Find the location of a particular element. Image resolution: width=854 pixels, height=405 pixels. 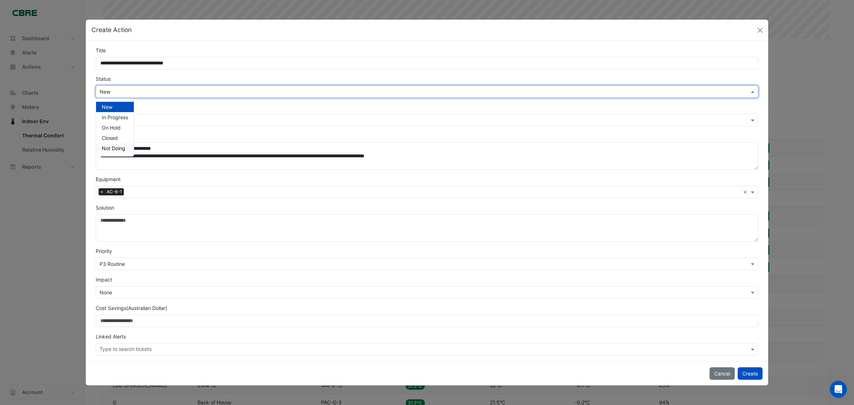

label: Status is located at coordinates (103, 79).